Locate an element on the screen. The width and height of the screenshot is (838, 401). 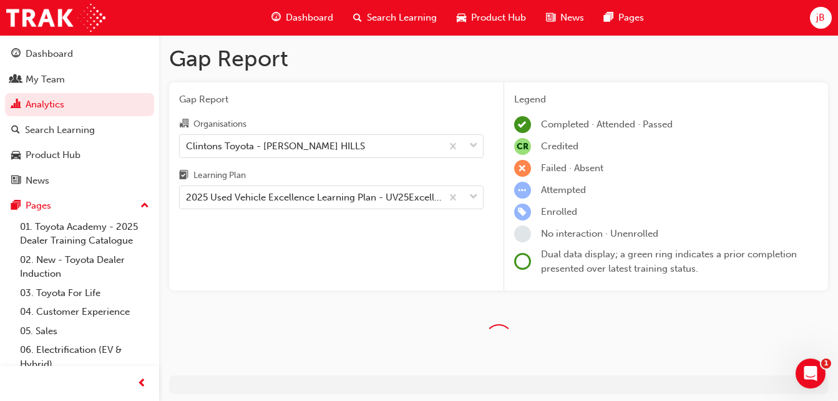
span: up-icon is located at coordinates (145, 206).